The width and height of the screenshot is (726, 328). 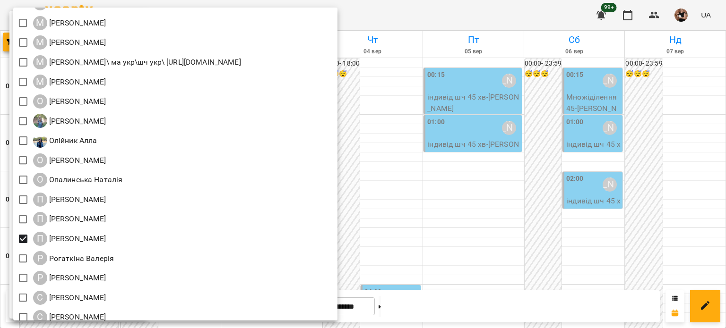 I want to click on p: Рогаткіна Валерія, so click(x=81, y=259).